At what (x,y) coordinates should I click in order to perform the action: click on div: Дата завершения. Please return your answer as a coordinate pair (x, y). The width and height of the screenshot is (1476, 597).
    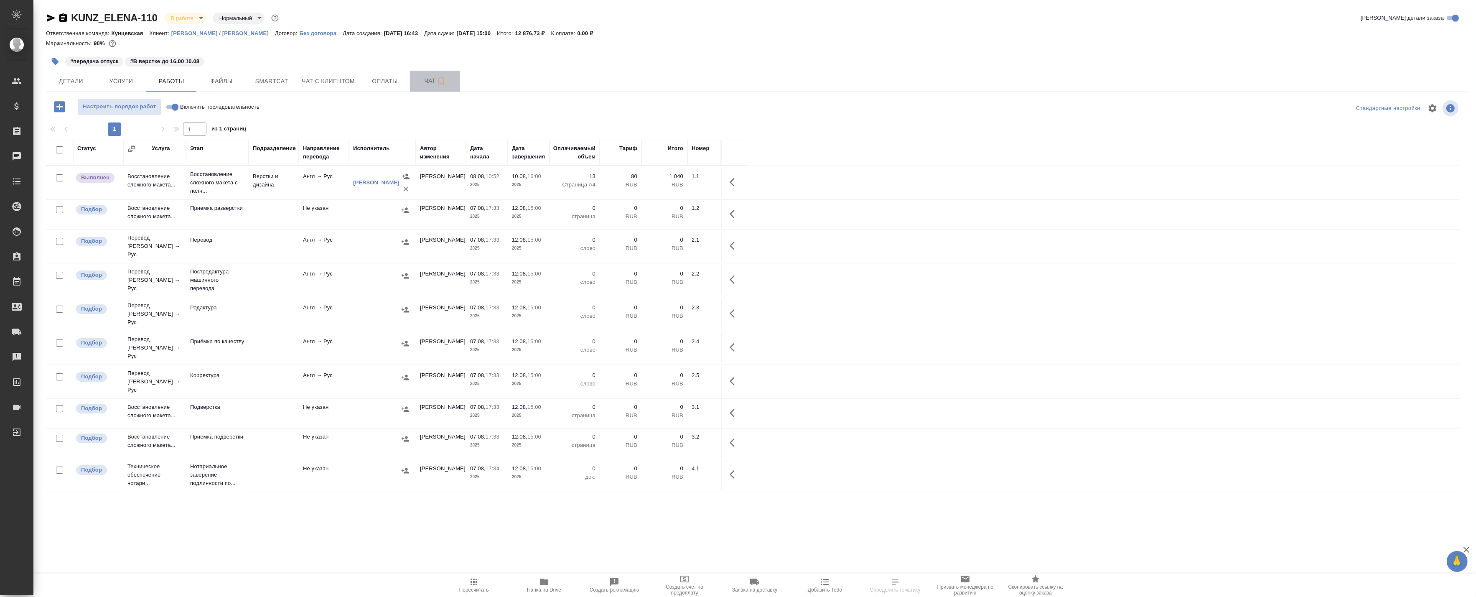
    Looking at the image, I should click on (529, 153).